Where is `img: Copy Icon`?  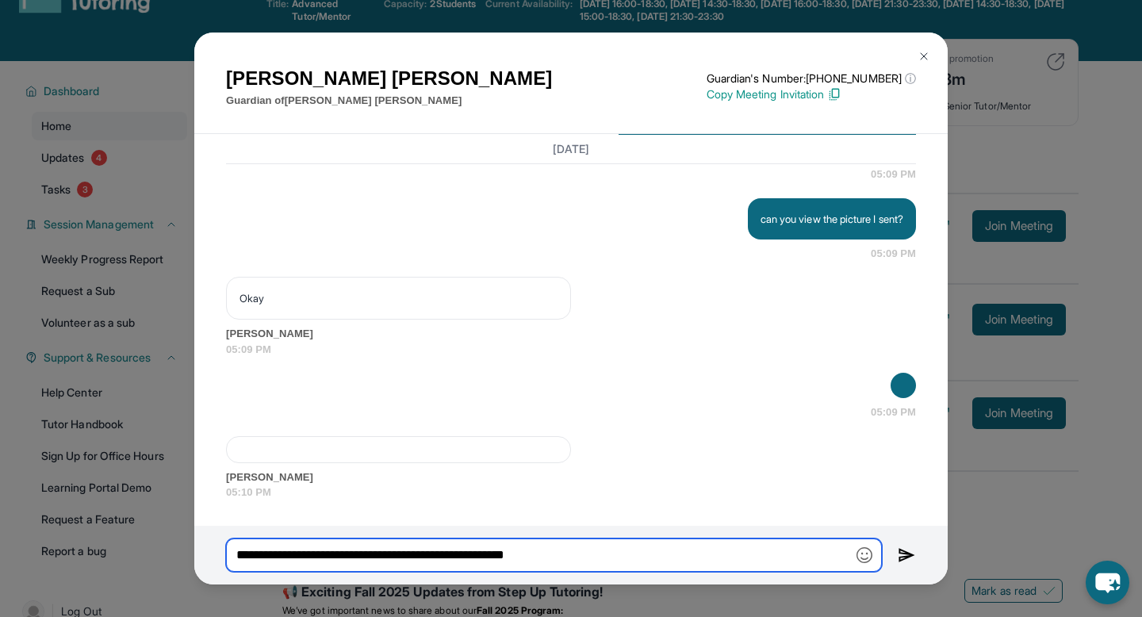 img: Copy Icon is located at coordinates (834, 94).